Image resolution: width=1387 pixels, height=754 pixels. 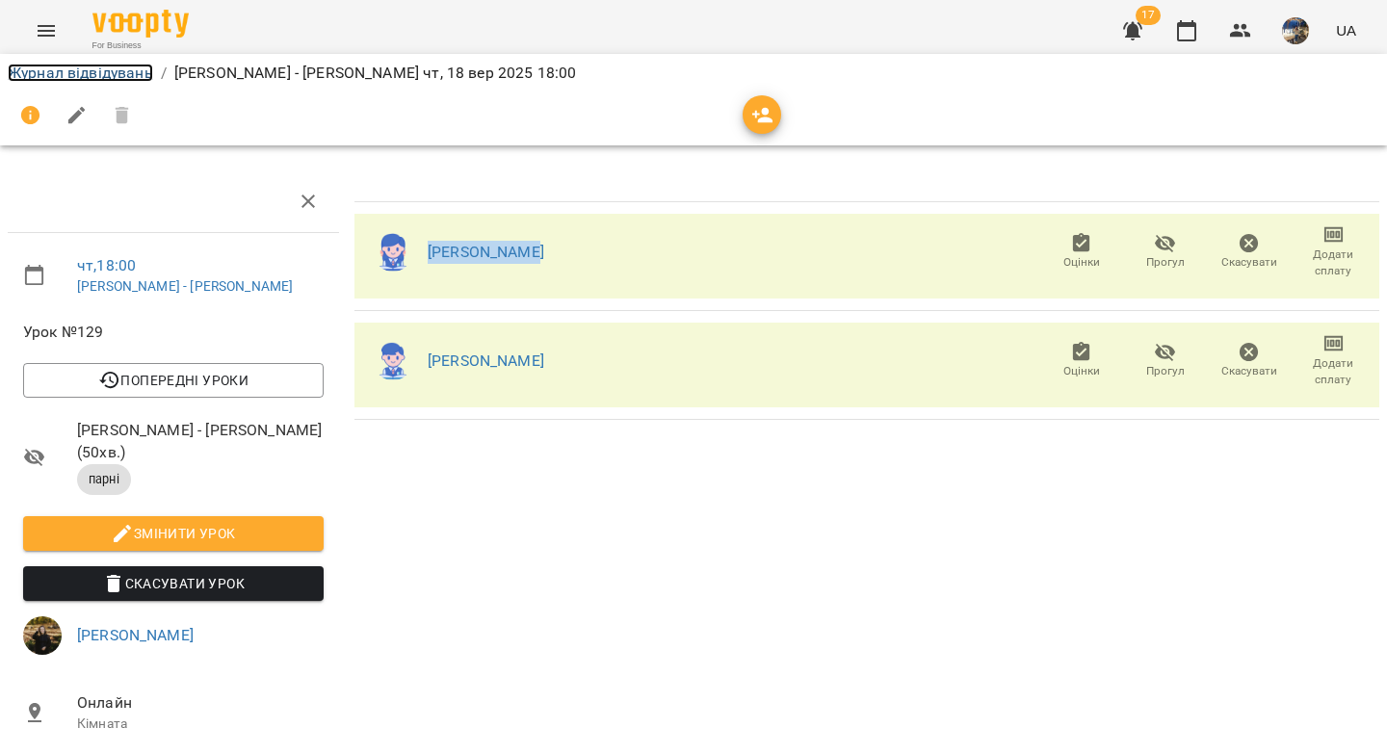 What do you see at coordinates (141, 23) in the screenshot?
I see `img: Voopty Logo` at bounding box center [141, 23].